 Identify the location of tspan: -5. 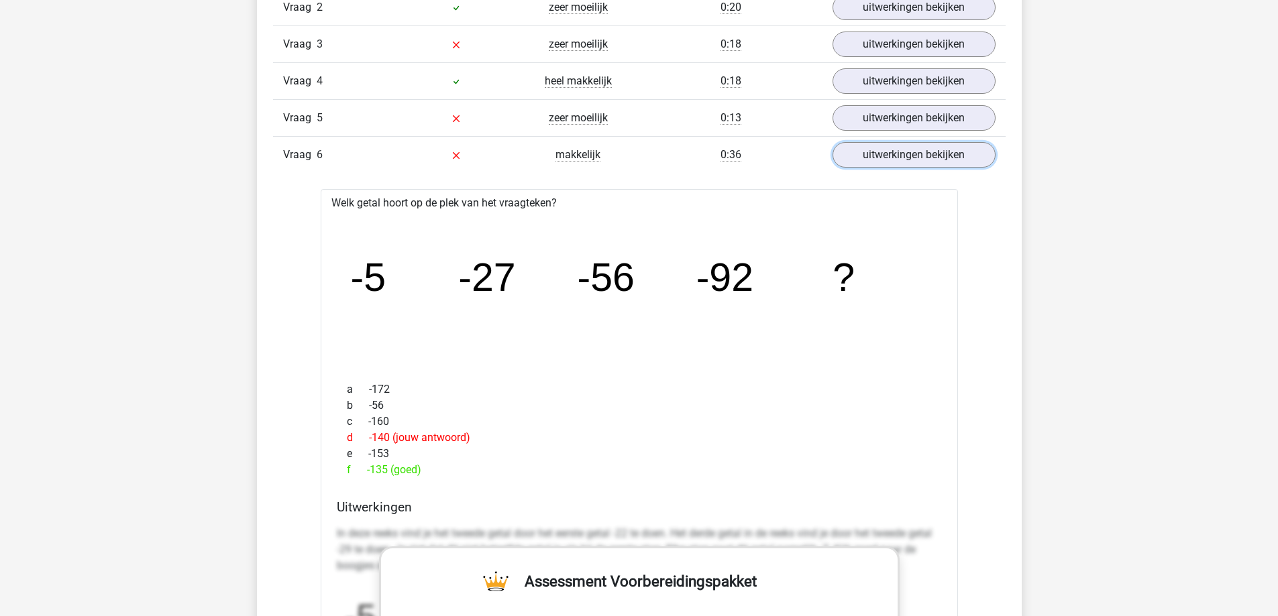
(368, 278).